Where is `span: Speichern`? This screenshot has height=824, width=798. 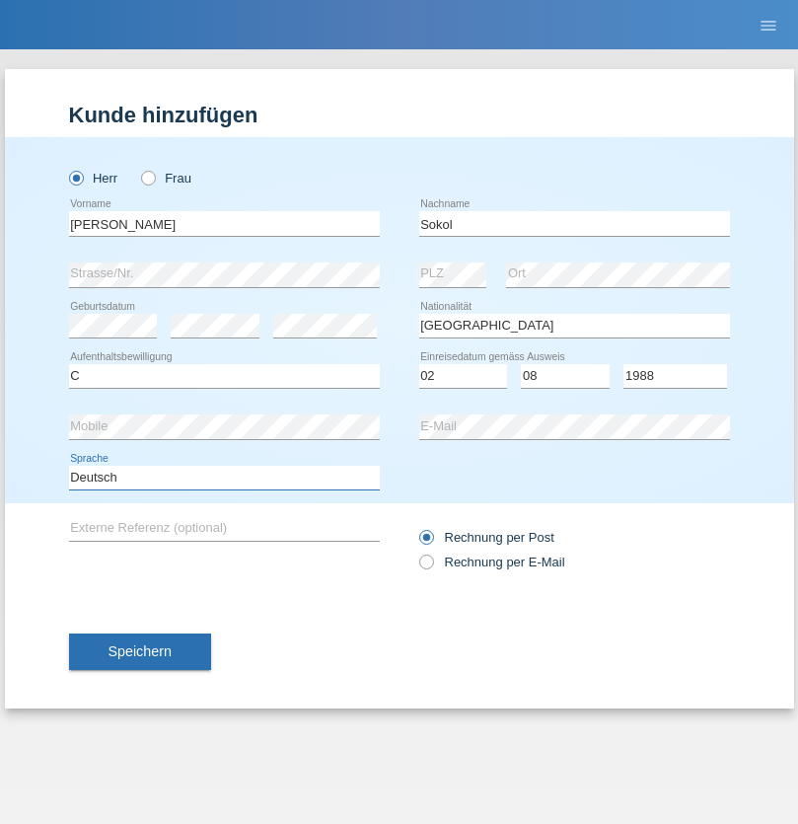
span: Speichern is located at coordinates (140, 651).